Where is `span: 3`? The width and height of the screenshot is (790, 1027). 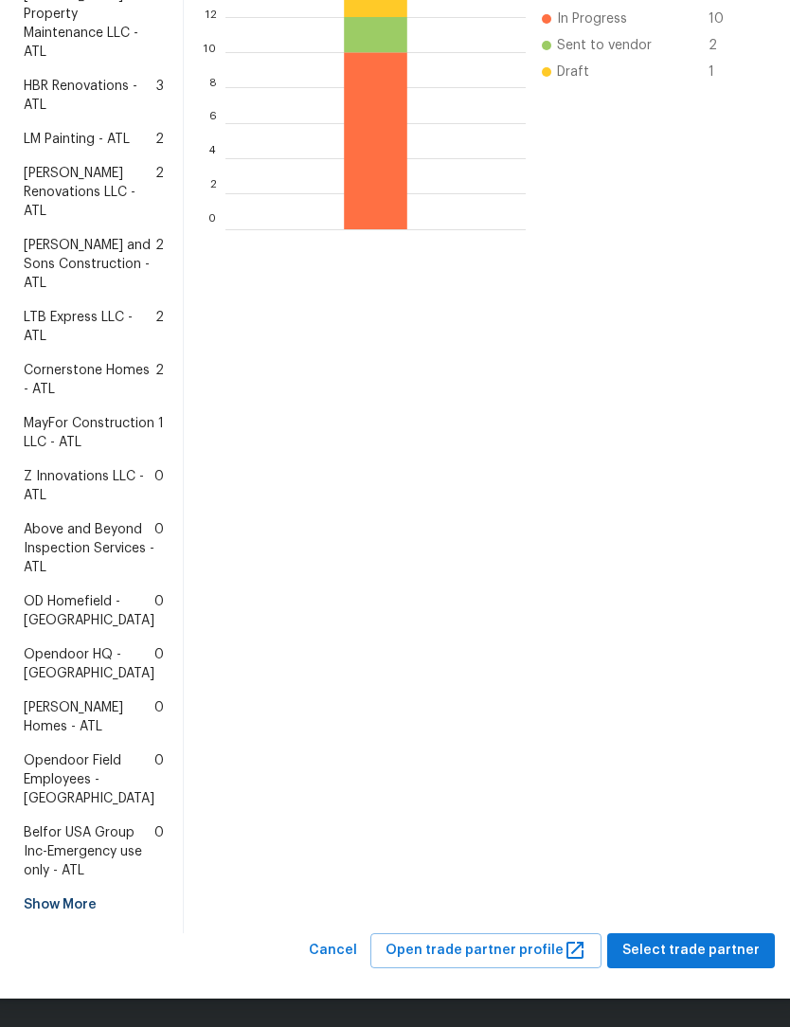
span: 3 is located at coordinates (160, 96).